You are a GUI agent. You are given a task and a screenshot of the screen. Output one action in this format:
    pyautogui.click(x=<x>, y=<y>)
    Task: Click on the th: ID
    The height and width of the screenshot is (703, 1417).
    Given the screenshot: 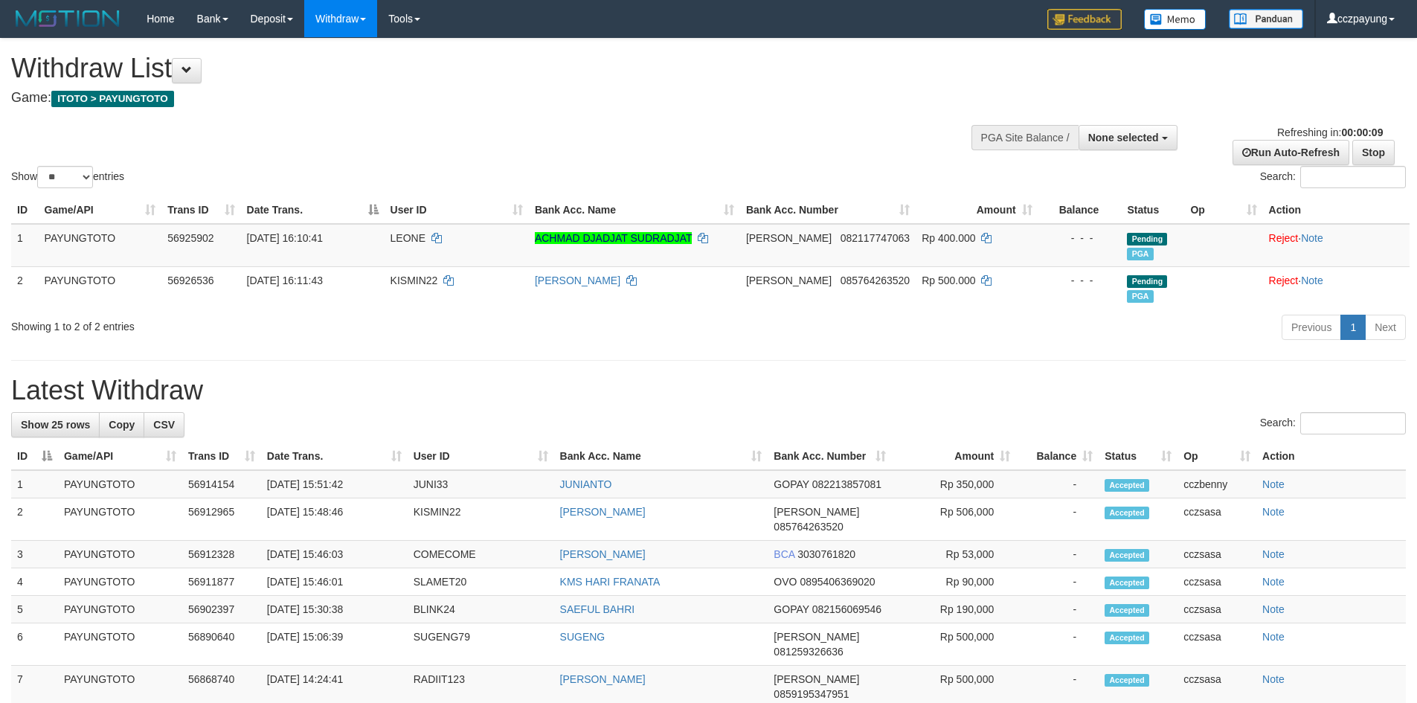 What is the action you would take?
    pyautogui.click(x=25, y=210)
    